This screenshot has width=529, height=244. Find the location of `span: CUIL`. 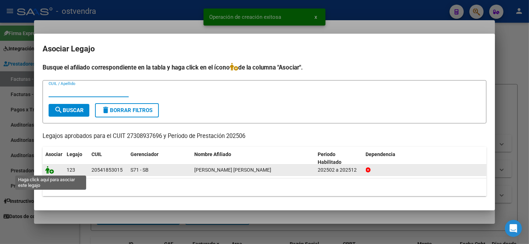

span: CUIL is located at coordinates (97, 154).